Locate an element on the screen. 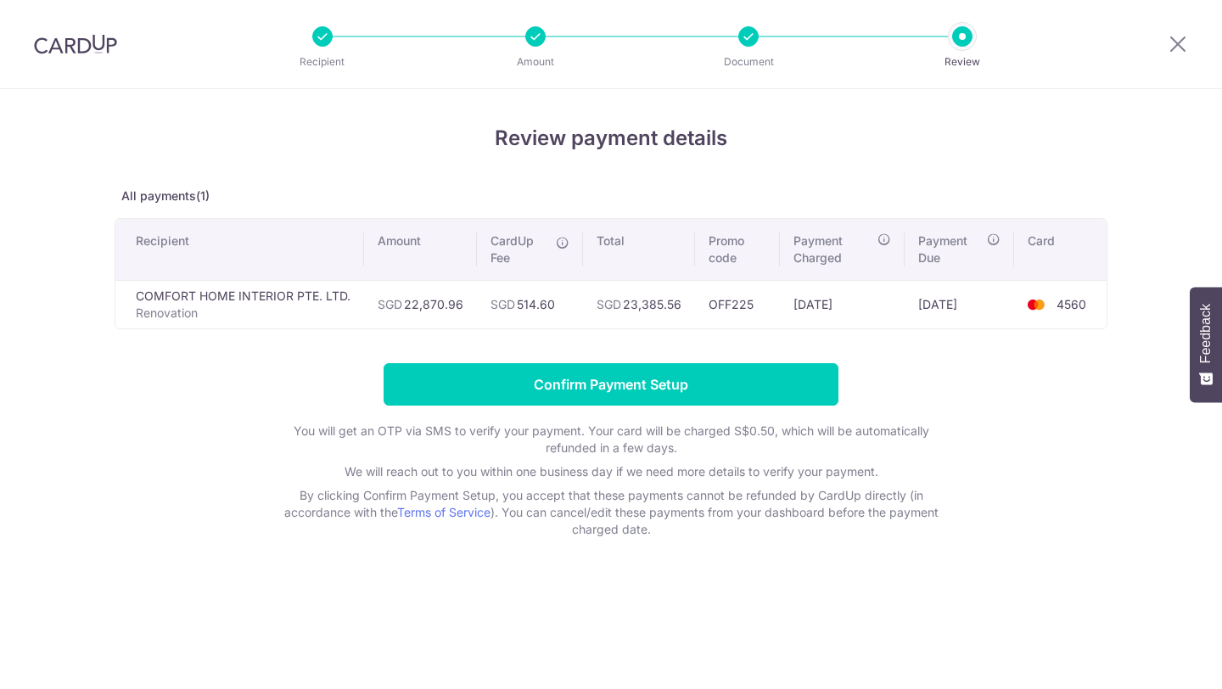  span: CardUp Fee is located at coordinates (518, 249).